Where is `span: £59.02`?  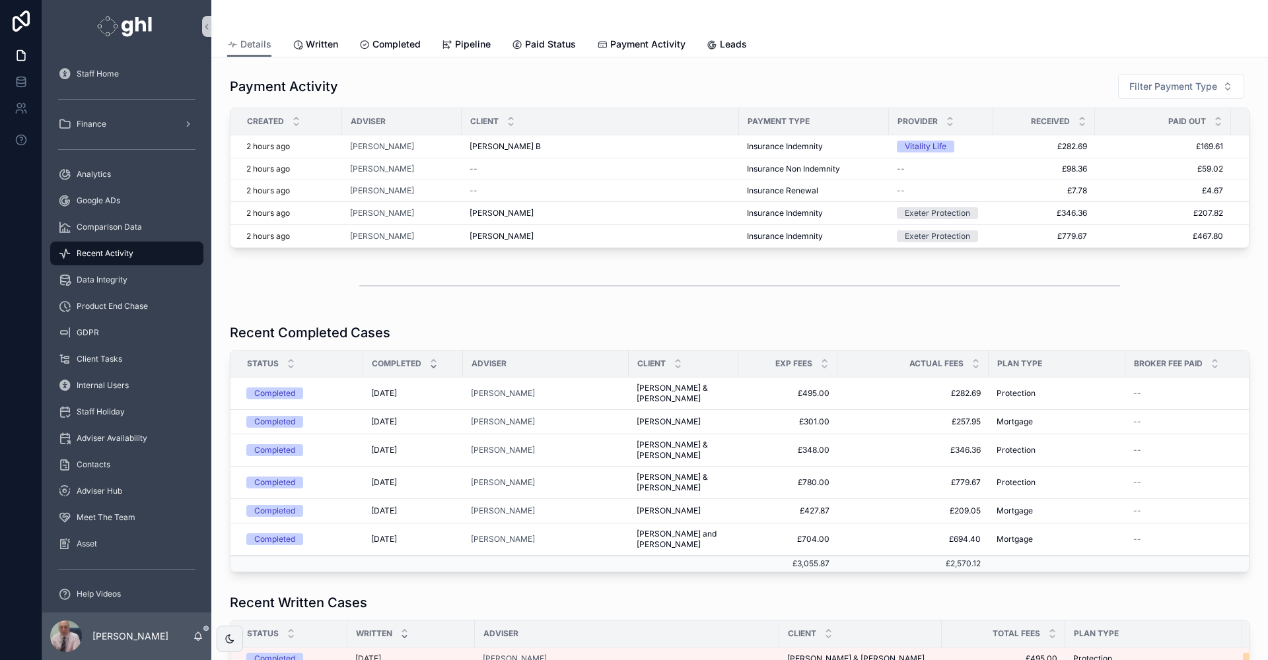 span: £59.02 is located at coordinates (1163, 169).